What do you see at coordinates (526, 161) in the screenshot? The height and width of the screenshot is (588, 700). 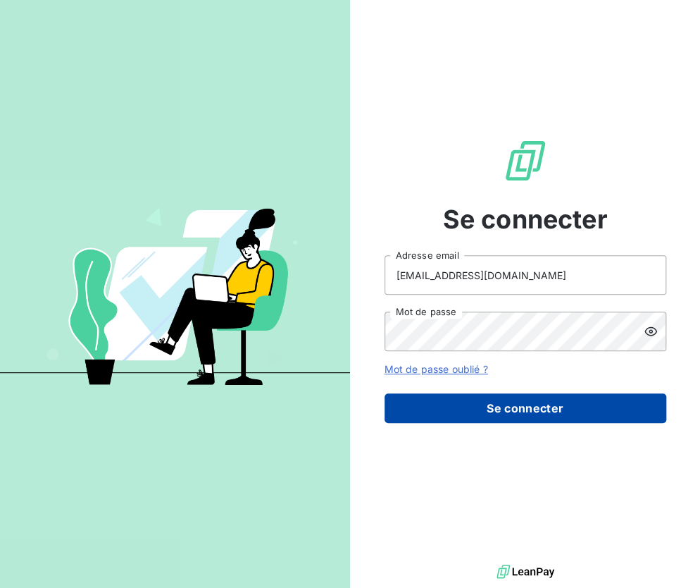 I see `img: Logo LeanPay` at bounding box center [526, 161].